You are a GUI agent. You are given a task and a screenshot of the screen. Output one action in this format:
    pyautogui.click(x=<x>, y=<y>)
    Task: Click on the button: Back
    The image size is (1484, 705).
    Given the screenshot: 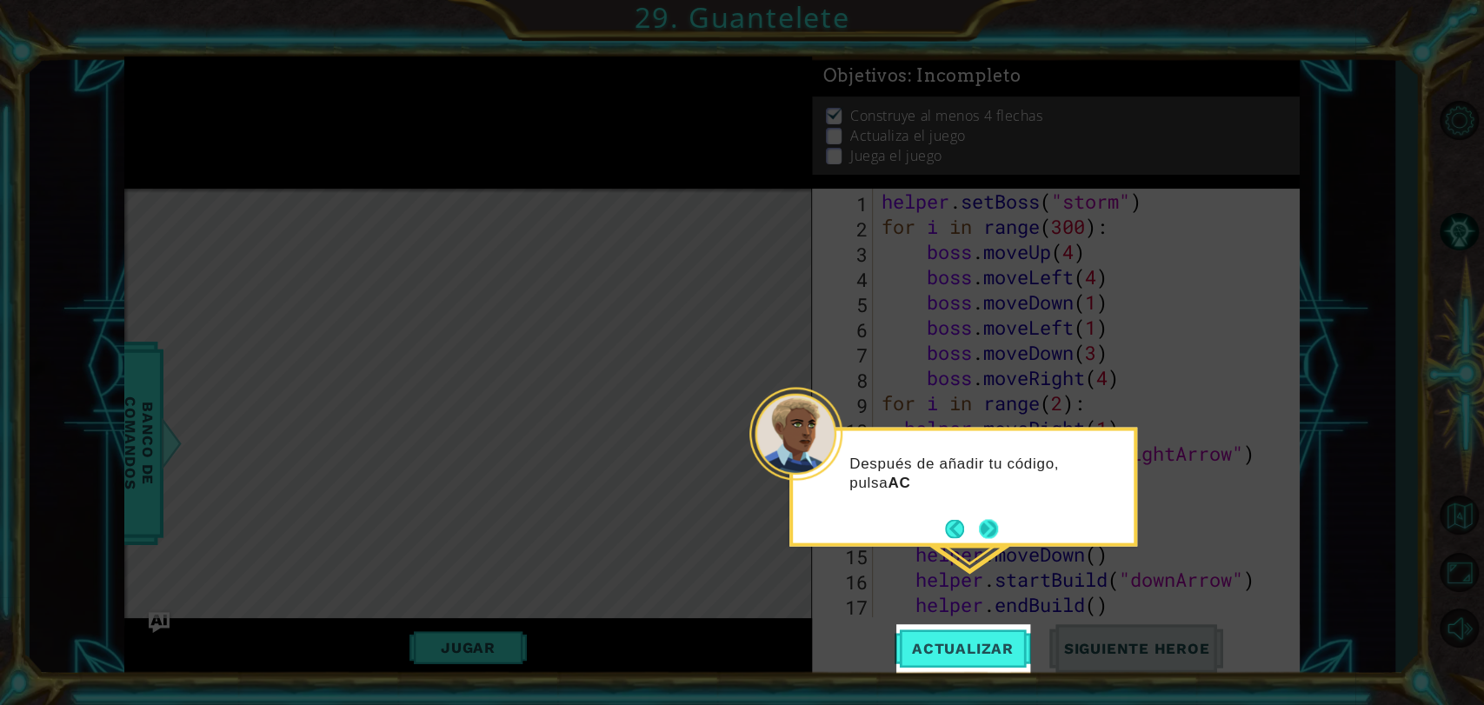 What is the action you would take?
    pyautogui.click(x=961, y=528)
    